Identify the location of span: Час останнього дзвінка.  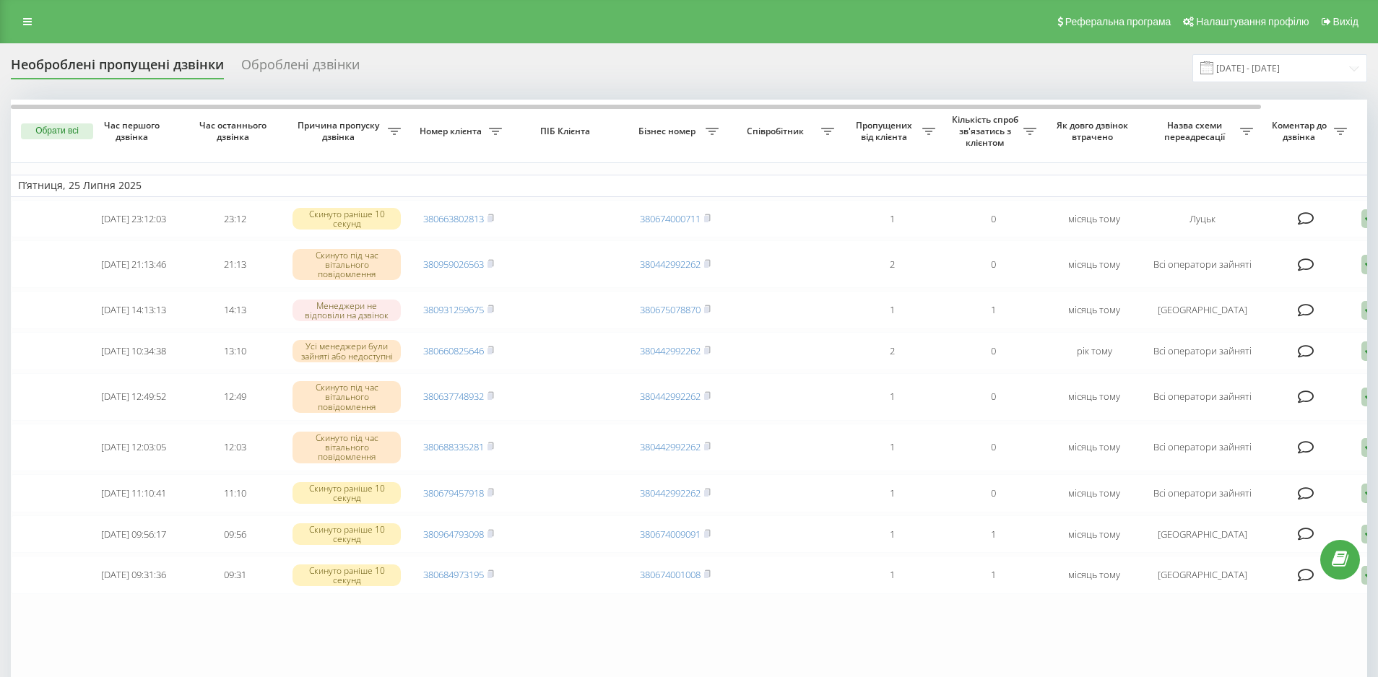
(235, 131).